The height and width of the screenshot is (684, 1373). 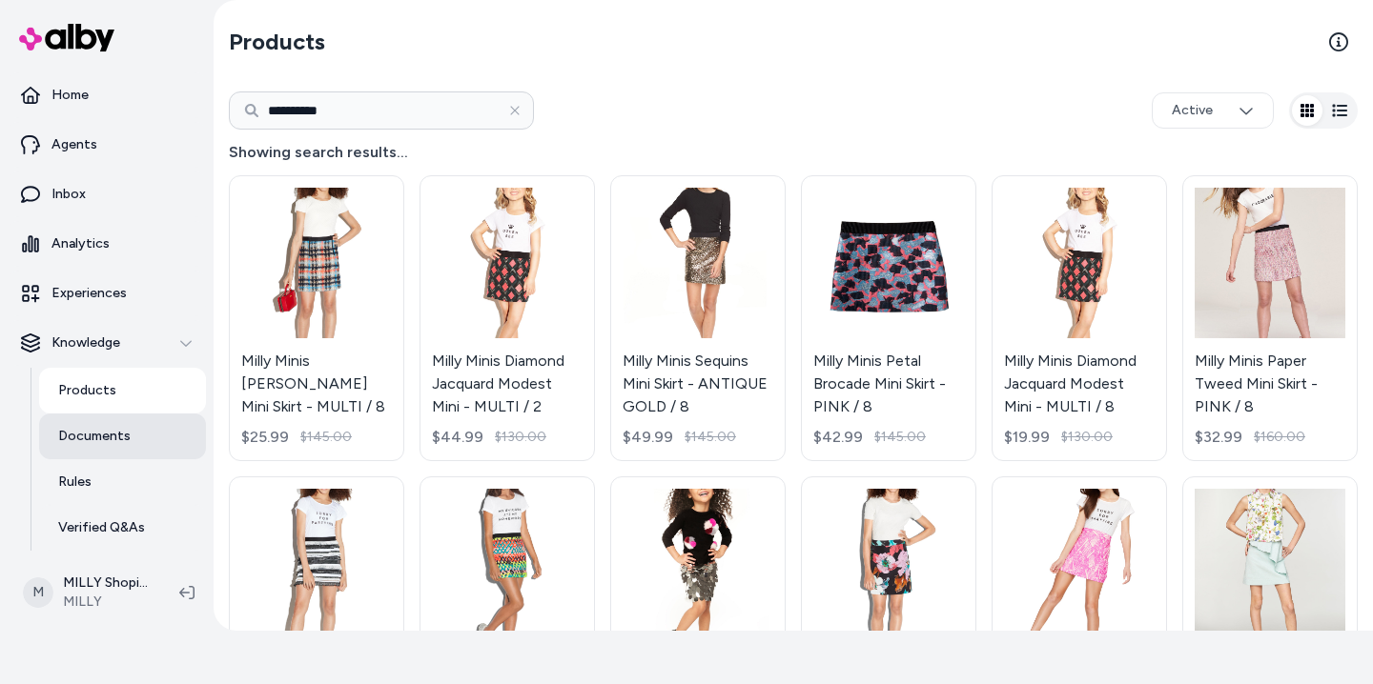 I want to click on p: Experiences, so click(x=89, y=294).